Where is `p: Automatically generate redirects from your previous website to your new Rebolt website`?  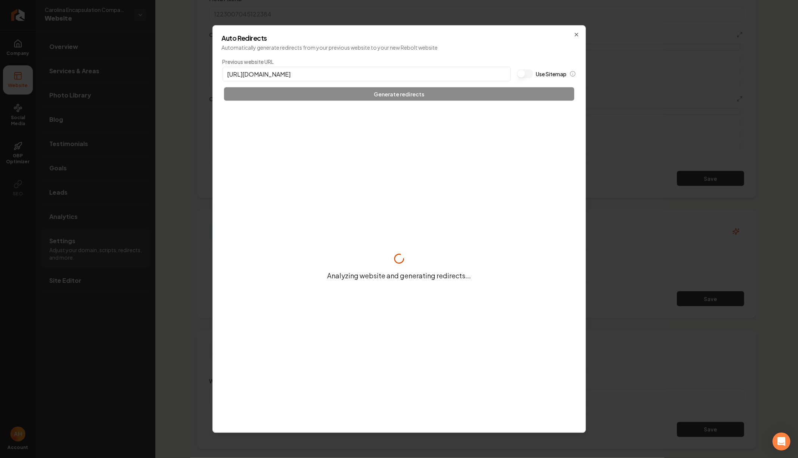 p: Automatically generate redirects from your previous website to your new Rebolt website is located at coordinates (399, 47).